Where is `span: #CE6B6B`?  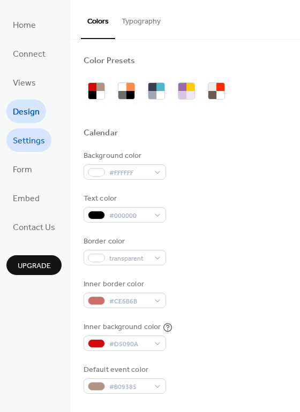 span: #CE6B6B is located at coordinates (129, 301).